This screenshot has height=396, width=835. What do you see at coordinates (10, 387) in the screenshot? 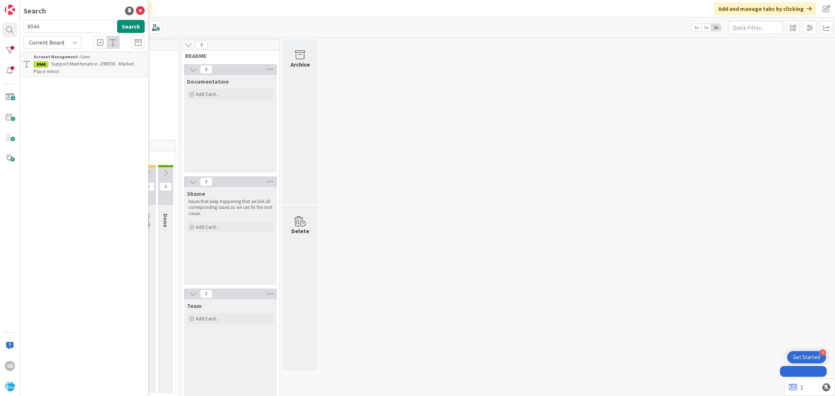
I see `img: avatar` at bounding box center [10, 387].